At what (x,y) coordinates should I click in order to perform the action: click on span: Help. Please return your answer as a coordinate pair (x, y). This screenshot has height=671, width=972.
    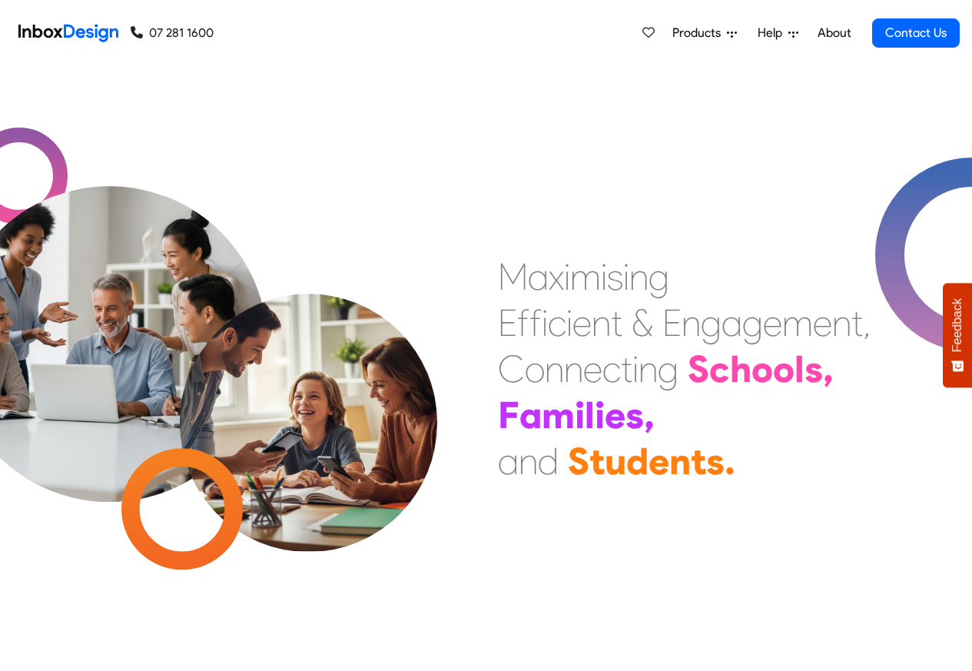
    Looking at the image, I should click on (773, 33).